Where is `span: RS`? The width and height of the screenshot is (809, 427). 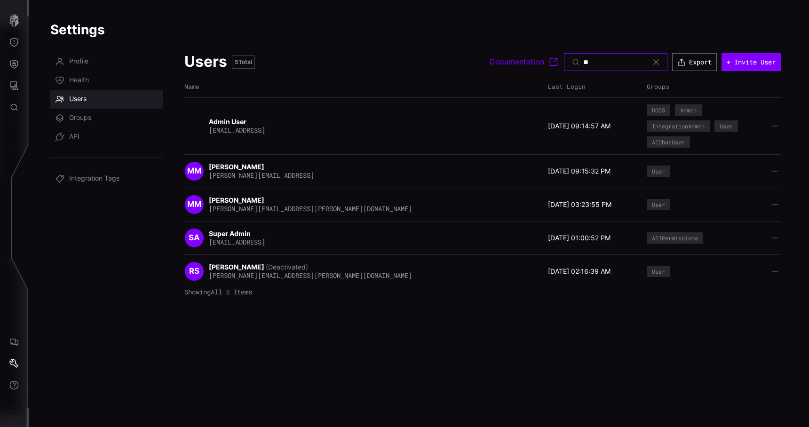 span: RS is located at coordinates (194, 271).